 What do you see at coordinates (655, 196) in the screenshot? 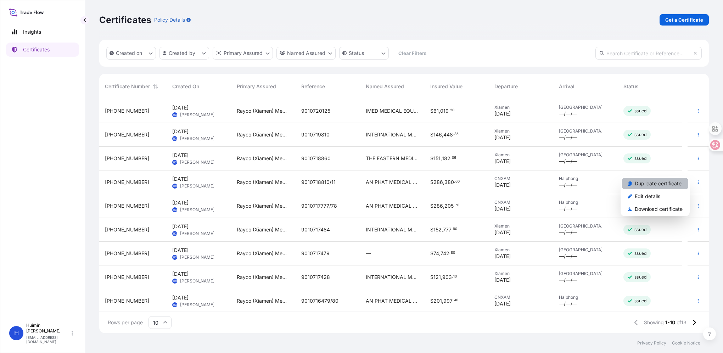
I see `a: Edit details` at bounding box center [655, 196].